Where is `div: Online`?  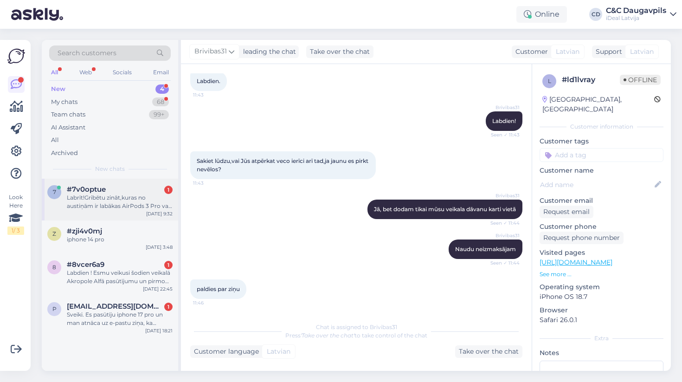 div: Online is located at coordinates (541, 14).